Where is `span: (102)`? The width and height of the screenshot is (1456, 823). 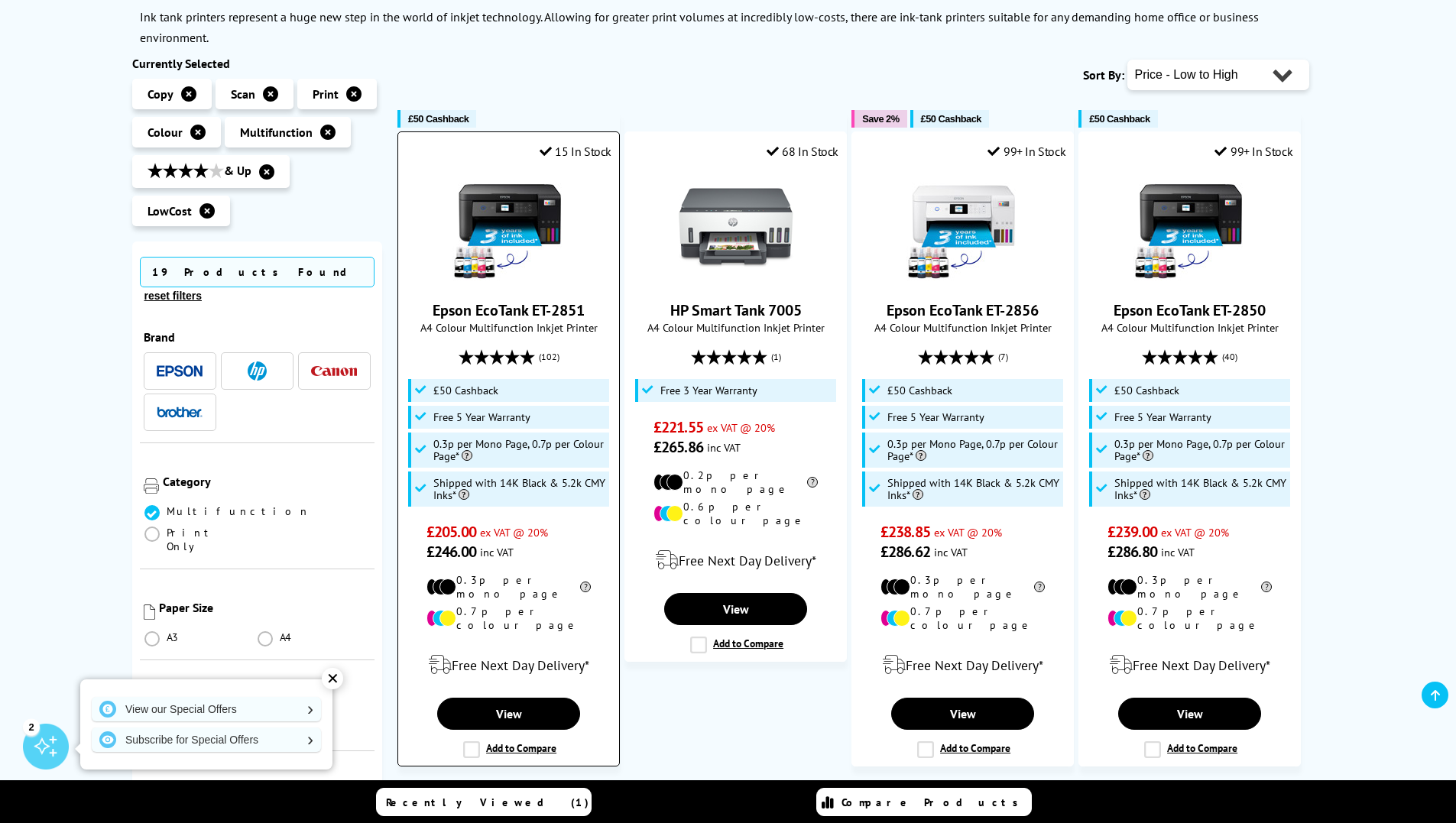 span: (102) is located at coordinates (548, 357).